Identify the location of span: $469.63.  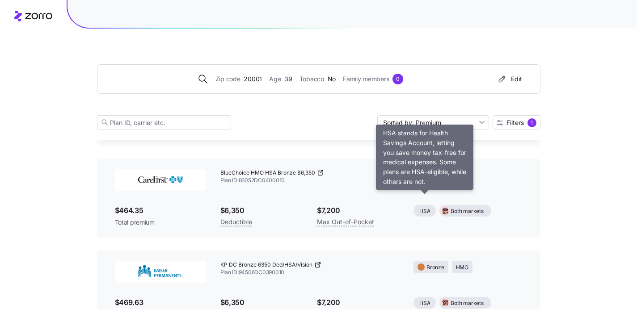
(160, 302).